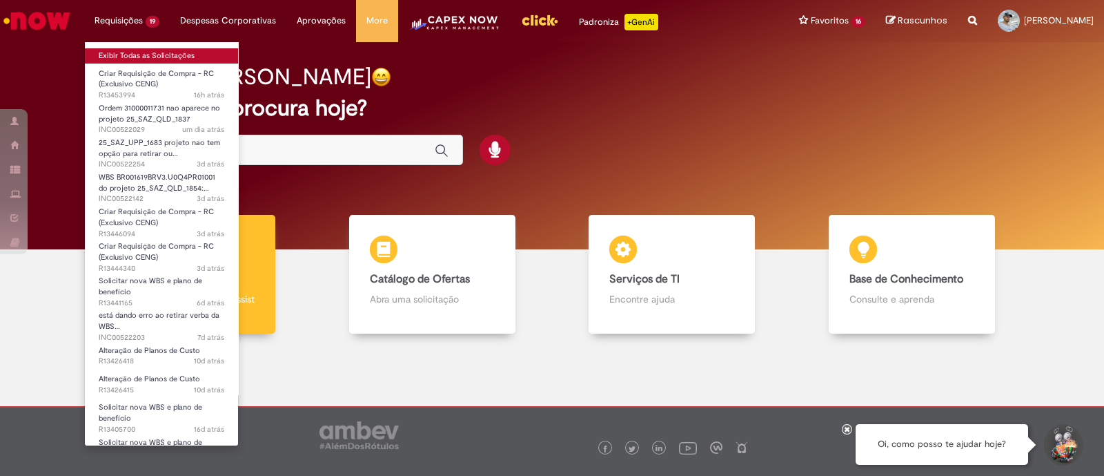 The height and width of the screenshot is (476, 1104). Describe the element at coordinates (162, 234) in the screenshot. I see `span: R13446094` at that location.